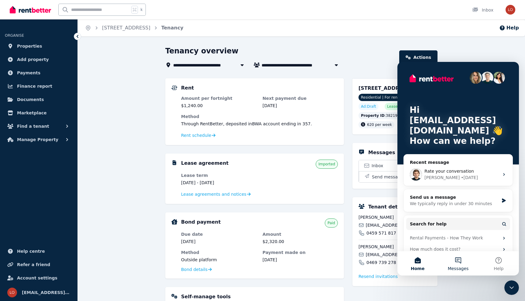  What do you see at coordinates (378, 277) in the screenshot?
I see `span: Resend invitation s` at bounding box center [378, 277].